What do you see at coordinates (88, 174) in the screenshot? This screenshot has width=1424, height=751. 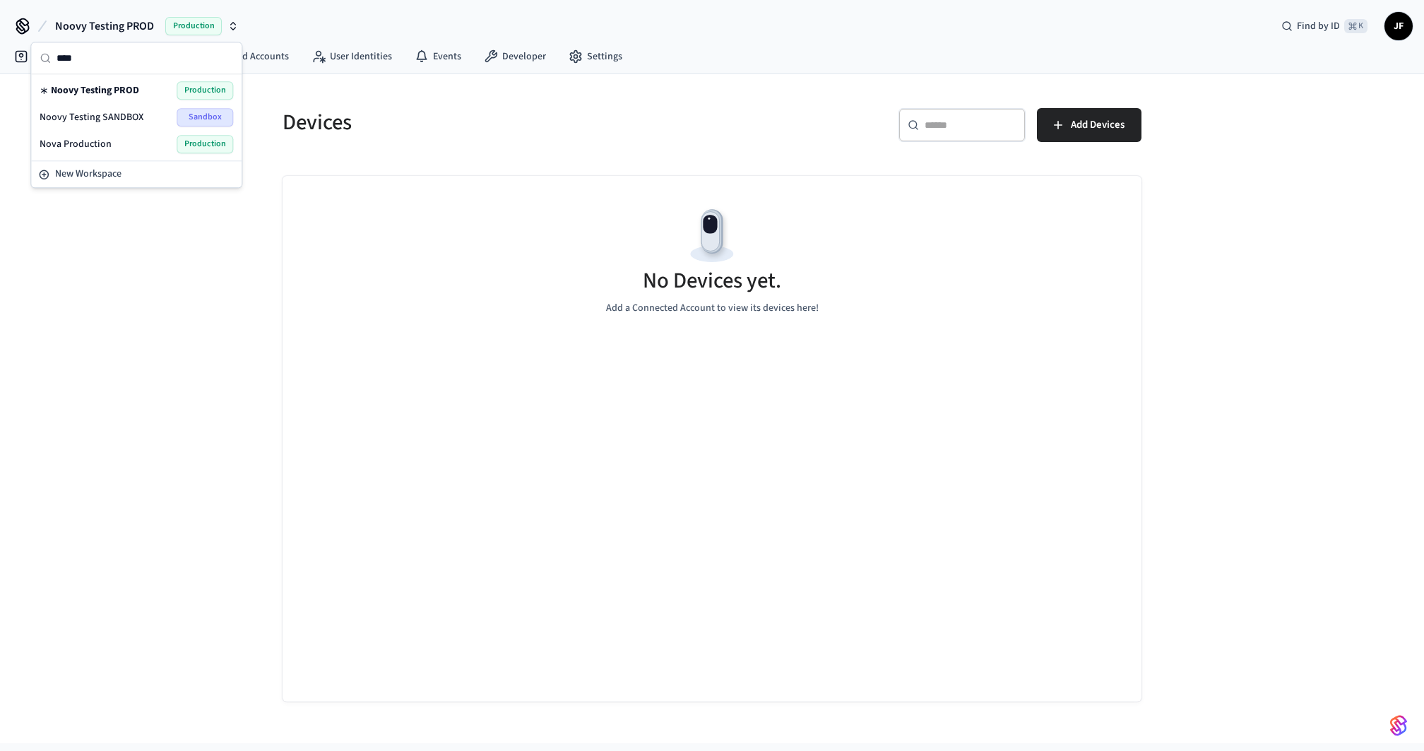 I see `span: New Workspace` at bounding box center [88, 174].